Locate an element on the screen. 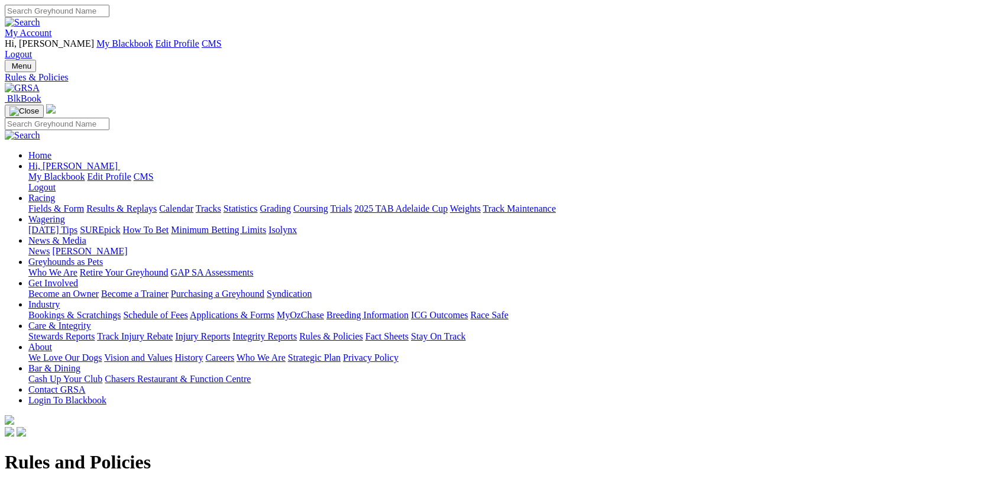 The height and width of the screenshot is (485, 994). a: Purchasing a Greyhound is located at coordinates (218, 293).